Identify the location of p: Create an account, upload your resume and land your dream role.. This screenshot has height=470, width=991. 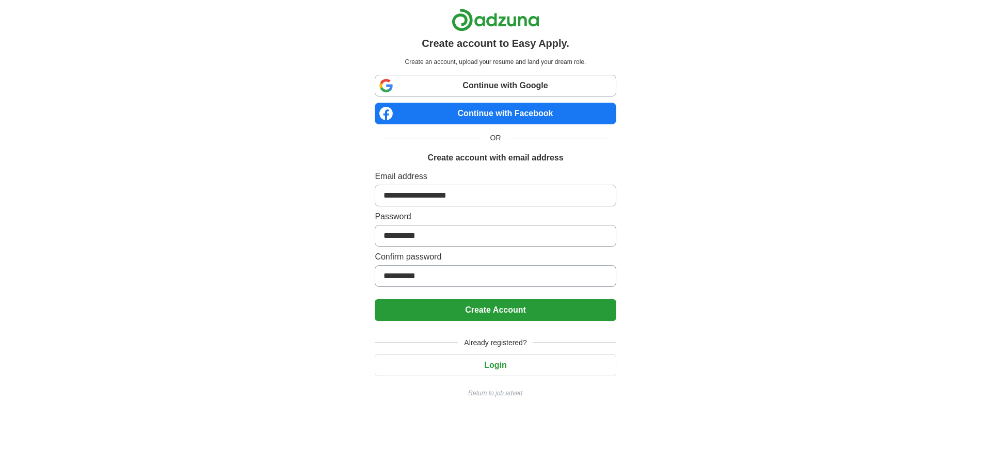
(495, 62).